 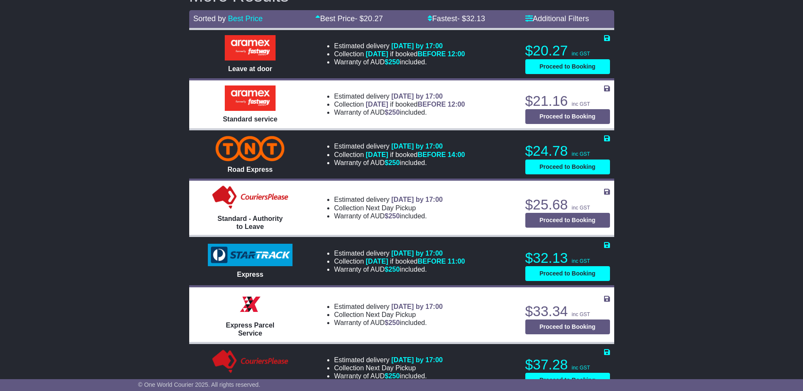 I want to click on span: Standard service, so click(x=250, y=119).